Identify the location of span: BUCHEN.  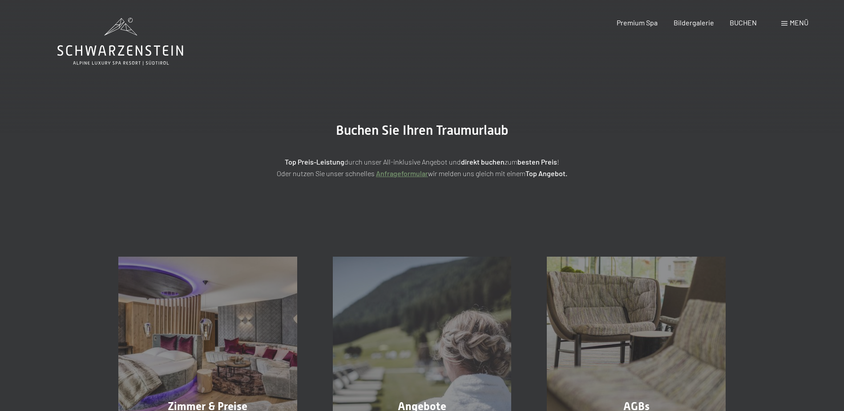
(743, 22).